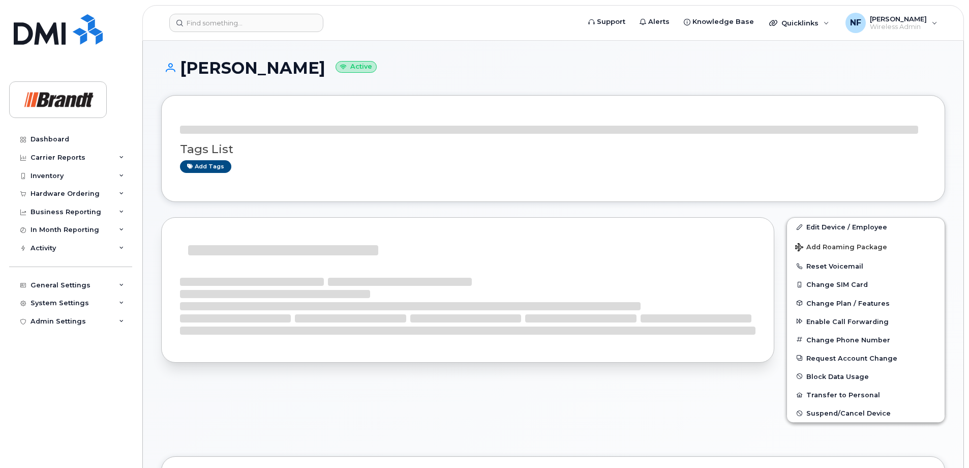 The width and height of the screenshot is (969, 468). Describe the element at coordinates (866, 376) in the screenshot. I see `button: Block Data Usage` at that location.